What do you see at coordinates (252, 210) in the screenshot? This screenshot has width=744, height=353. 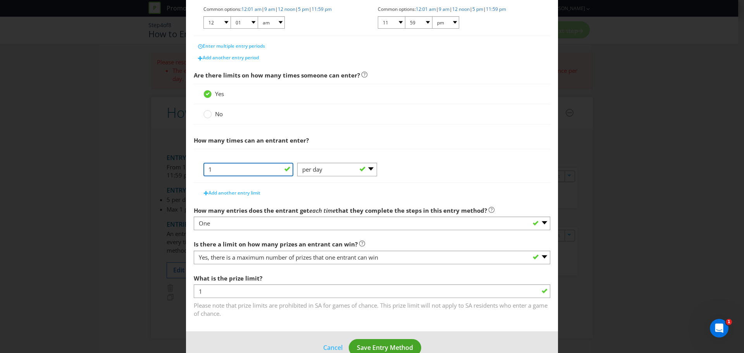 I see `span: How many entries does the entrant get` at bounding box center [252, 210].